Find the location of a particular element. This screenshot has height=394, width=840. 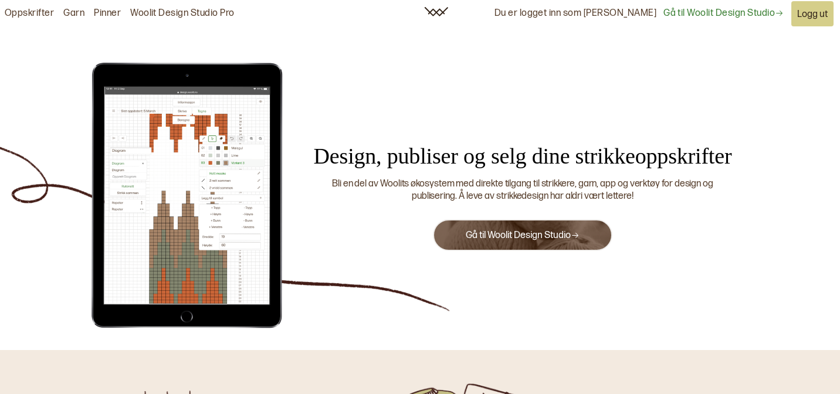

a: Garn is located at coordinates (74, 13).